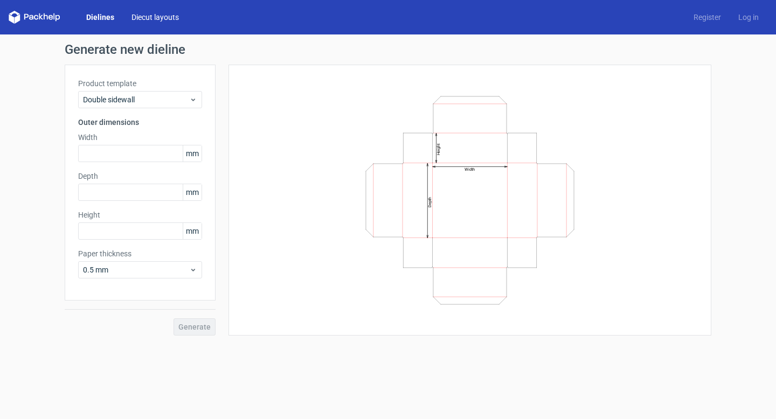 The image size is (776, 419). What do you see at coordinates (155, 17) in the screenshot?
I see `a: Diecut layouts` at bounding box center [155, 17].